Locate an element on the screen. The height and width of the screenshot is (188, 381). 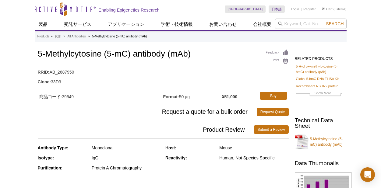
a: Global 5-hmC DNA ELISA Kit is located at coordinates (317, 79).